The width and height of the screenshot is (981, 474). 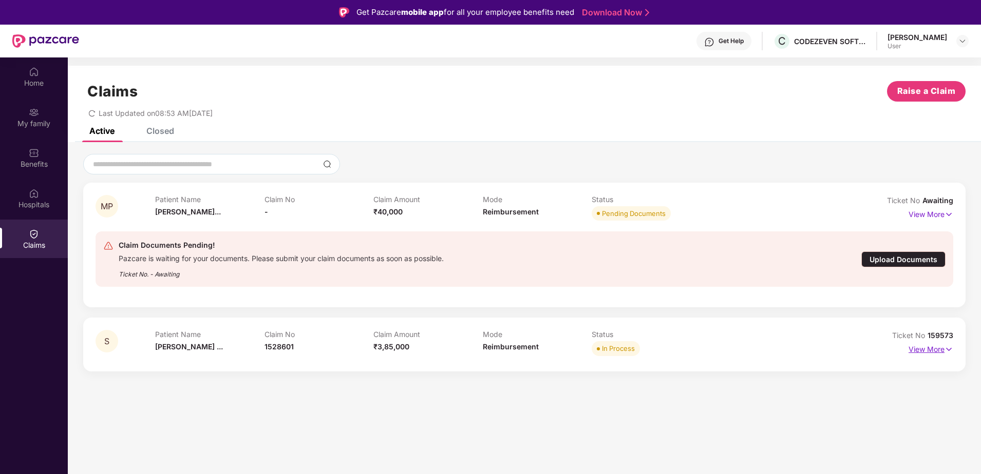 I want to click on span: S, so click(x=107, y=341).